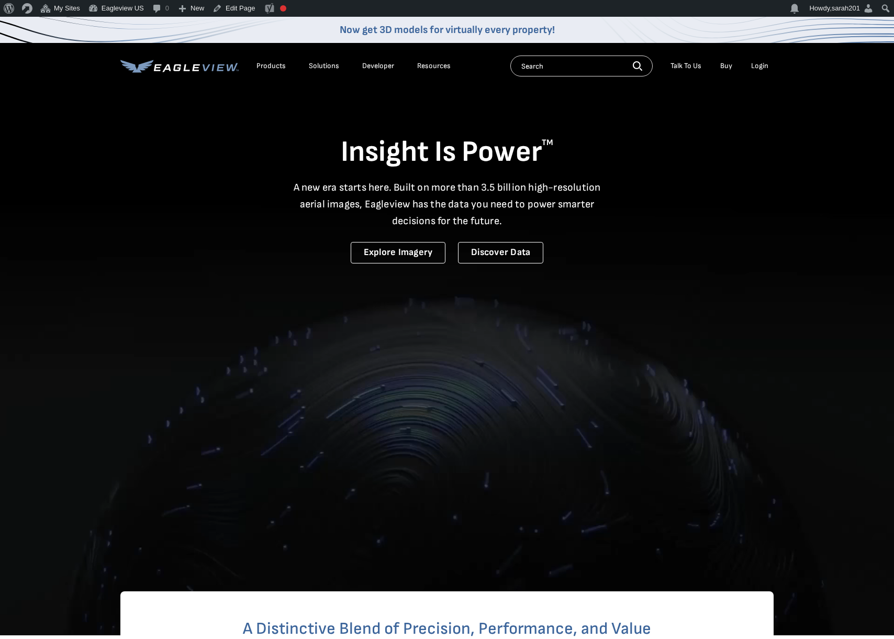 Image resolution: width=894 pixels, height=639 pixels. Describe the element at coordinates (447, 204) in the screenshot. I see `p: A new era starts here. Built on more than 3.5 billion high-resolution aerial images, Eagleview ha...` at that location.